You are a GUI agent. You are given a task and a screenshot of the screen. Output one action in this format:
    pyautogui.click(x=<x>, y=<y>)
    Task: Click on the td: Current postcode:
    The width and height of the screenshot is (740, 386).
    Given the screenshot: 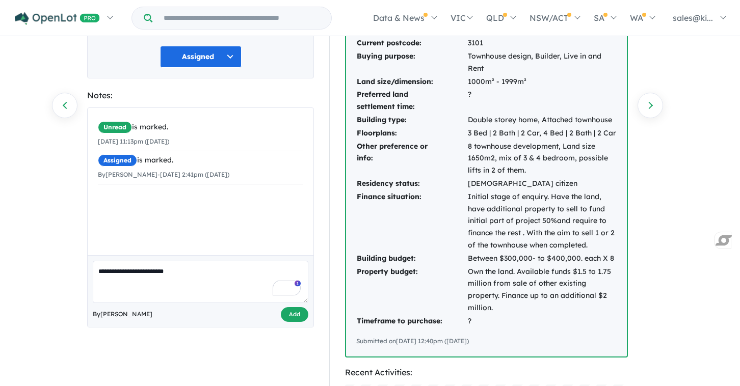 What is the action you would take?
    pyautogui.click(x=412, y=43)
    